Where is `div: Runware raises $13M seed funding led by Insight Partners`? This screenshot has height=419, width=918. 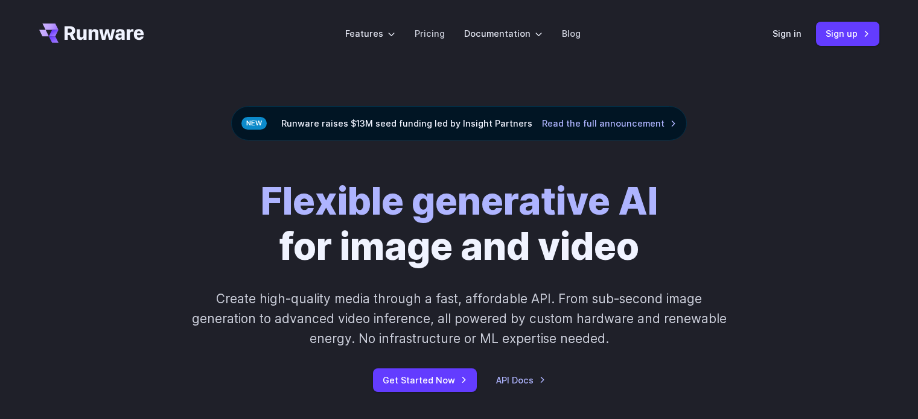 div: Runware raises $13M seed funding led by Insight Partners is located at coordinates (459, 123).